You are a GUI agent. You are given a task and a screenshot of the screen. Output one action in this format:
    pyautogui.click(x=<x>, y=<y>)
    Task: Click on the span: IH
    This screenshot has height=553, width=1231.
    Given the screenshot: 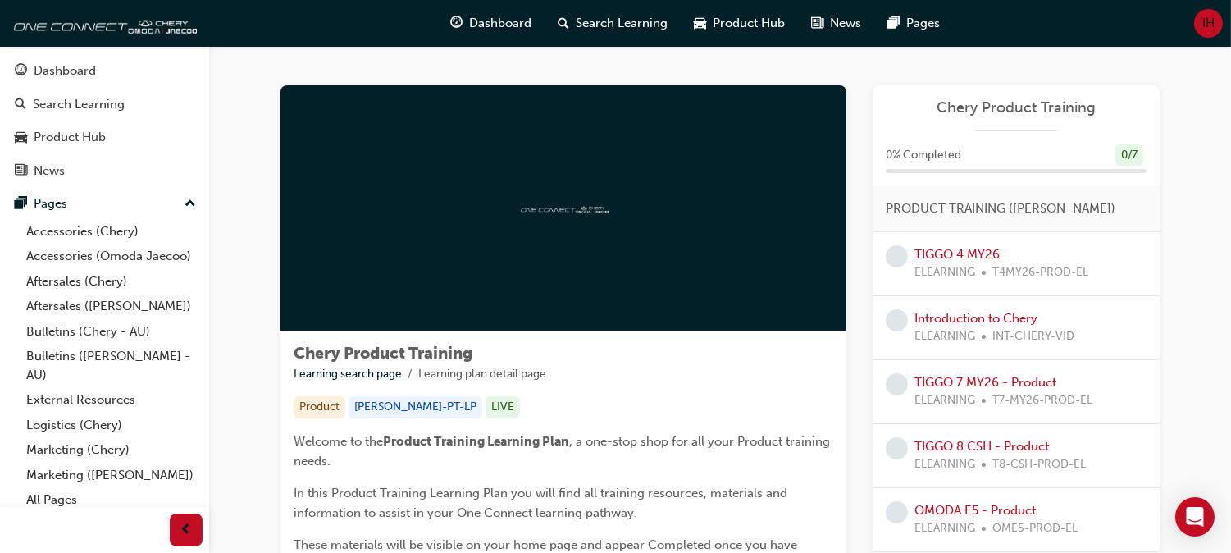 What is the action you would take?
    pyautogui.click(x=1208, y=23)
    